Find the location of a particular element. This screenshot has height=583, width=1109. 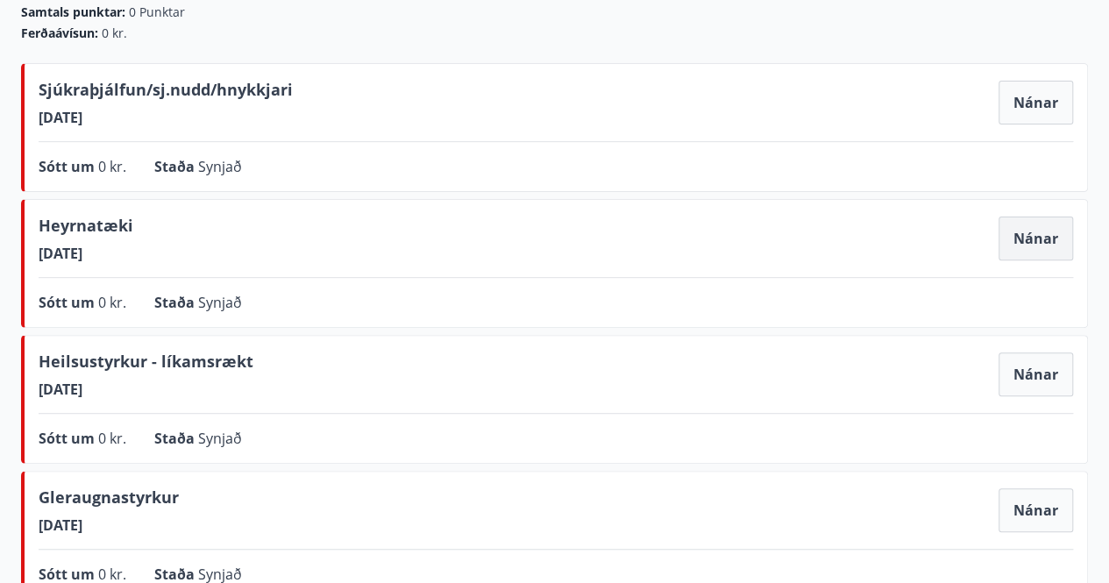

span: 0 Punktar is located at coordinates (157, 12).